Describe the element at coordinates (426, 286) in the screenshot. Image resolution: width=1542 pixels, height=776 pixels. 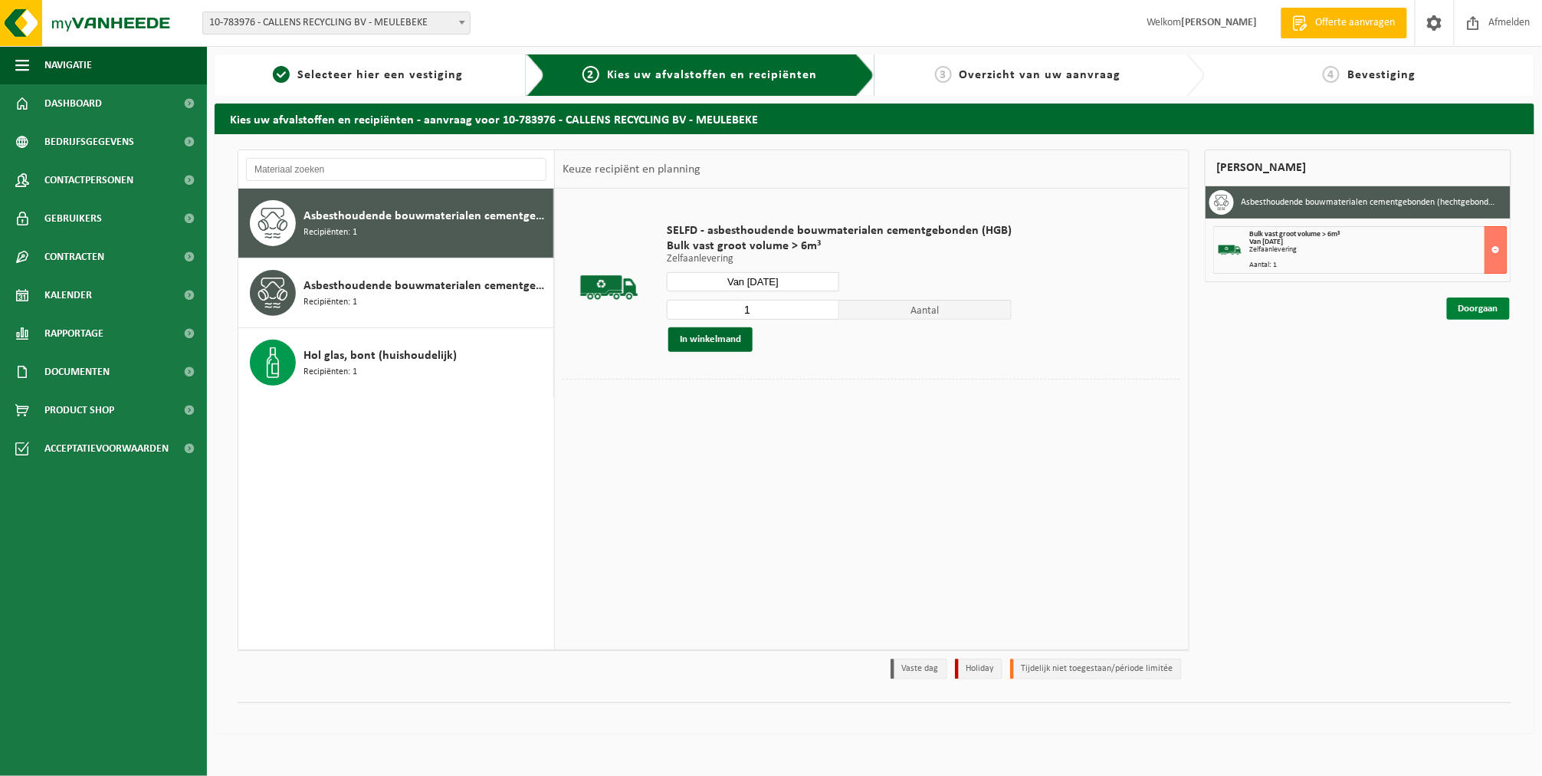
I see `span: Asbesthoudende bouwmaterialen cementgebonden met isolatie(hechtgebonden)` at that location.